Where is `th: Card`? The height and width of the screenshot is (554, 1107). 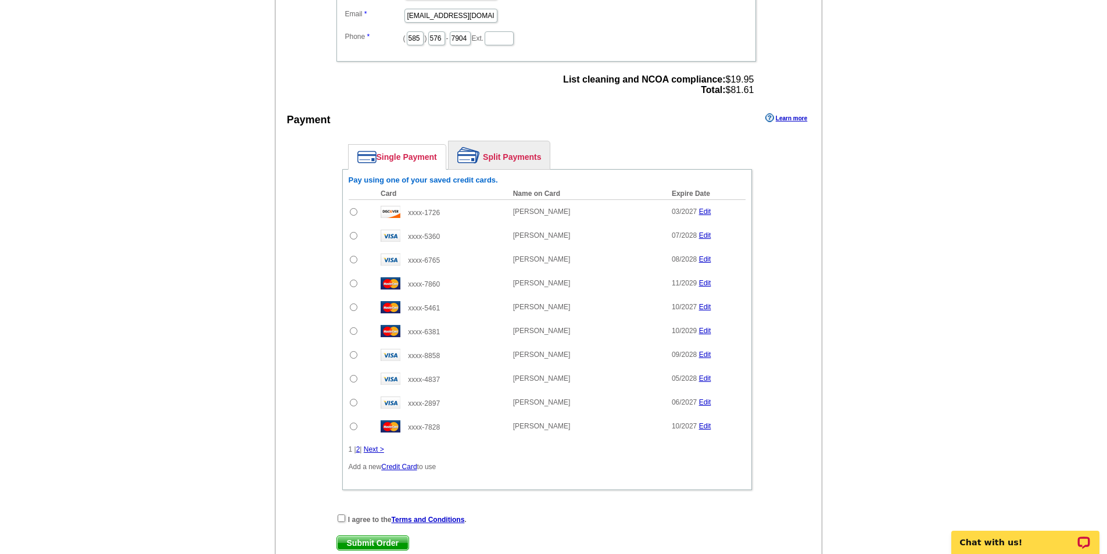
th: Card is located at coordinates (441, 193).